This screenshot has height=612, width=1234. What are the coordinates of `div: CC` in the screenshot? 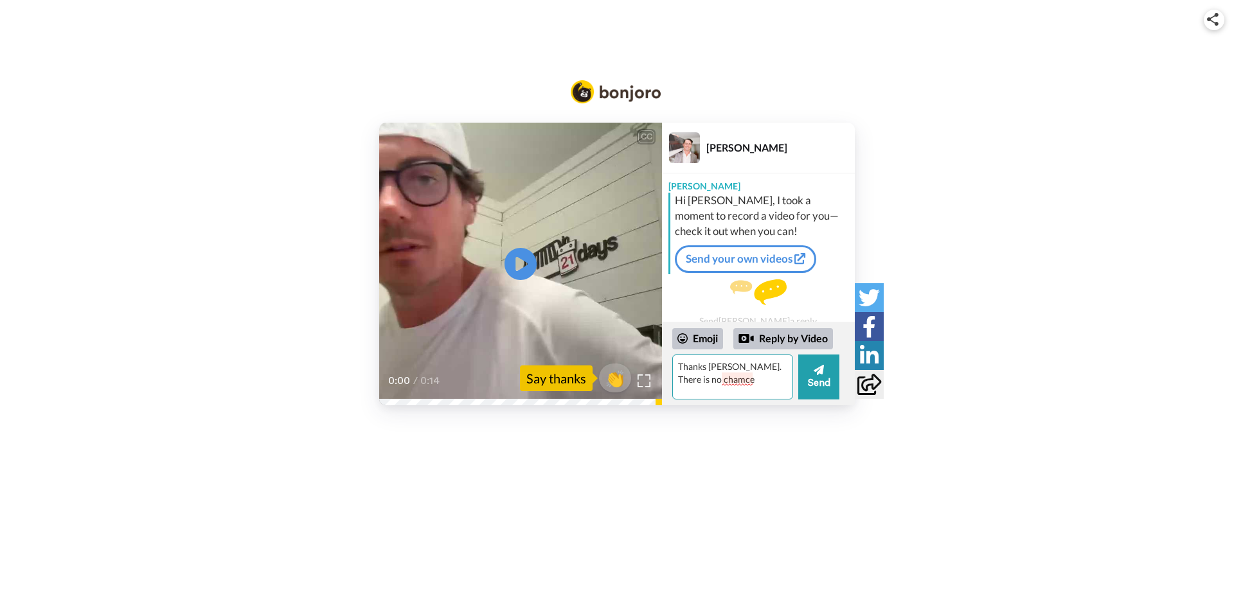 It's located at (646, 137).